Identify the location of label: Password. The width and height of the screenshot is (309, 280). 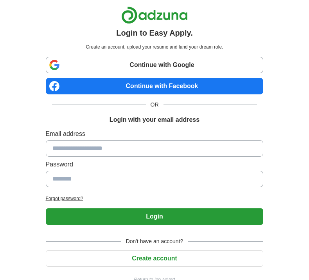
(154, 164).